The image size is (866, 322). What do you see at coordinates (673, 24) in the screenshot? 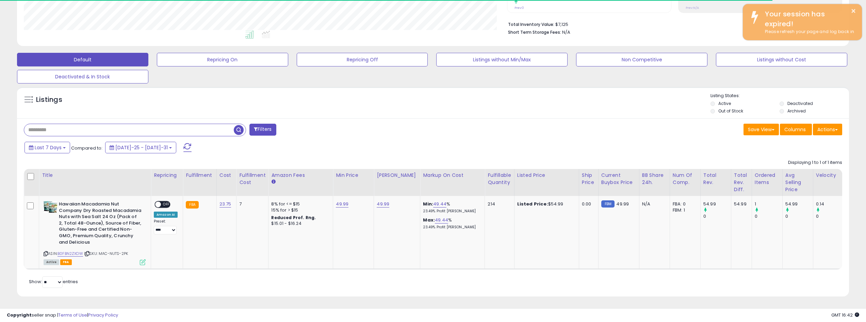
I see `li: $7,125` at bounding box center [673, 24].